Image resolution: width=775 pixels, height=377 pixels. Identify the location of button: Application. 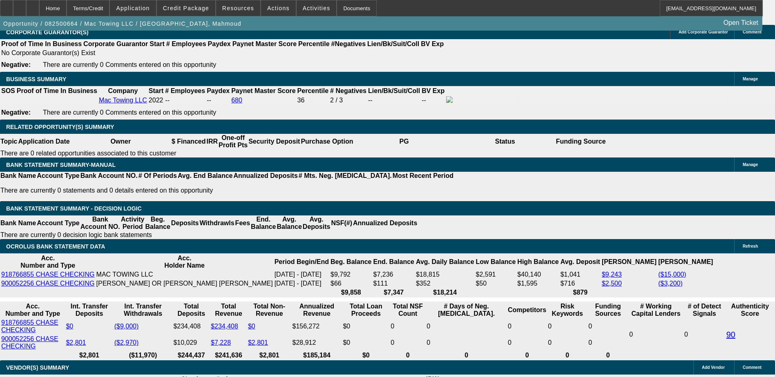
(133, 8).